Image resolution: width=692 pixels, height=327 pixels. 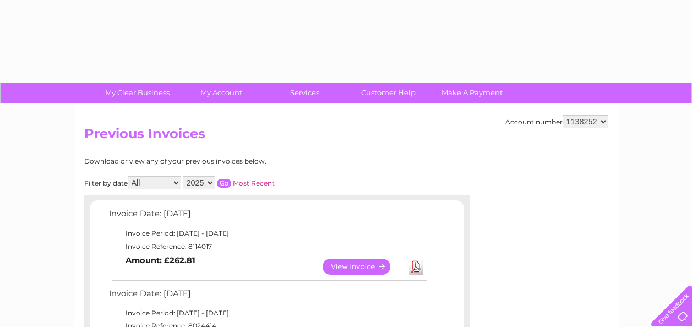 What do you see at coordinates (557, 122) in the screenshot?
I see `div: Account number` at bounding box center [557, 122].